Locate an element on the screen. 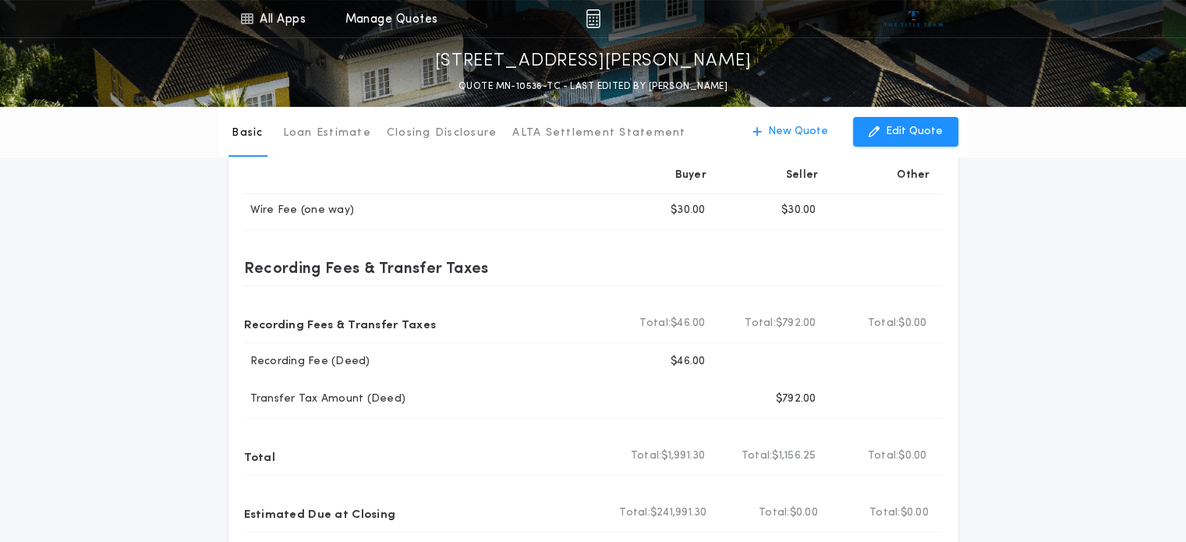 The width and height of the screenshot is (1186, 542). span: $241,991.30 is located at coordinates (679, 513).